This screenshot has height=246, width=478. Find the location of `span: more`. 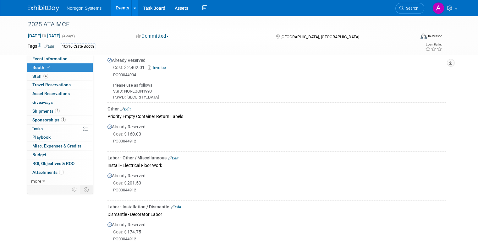

span: more is located at coordinates (36, 181).